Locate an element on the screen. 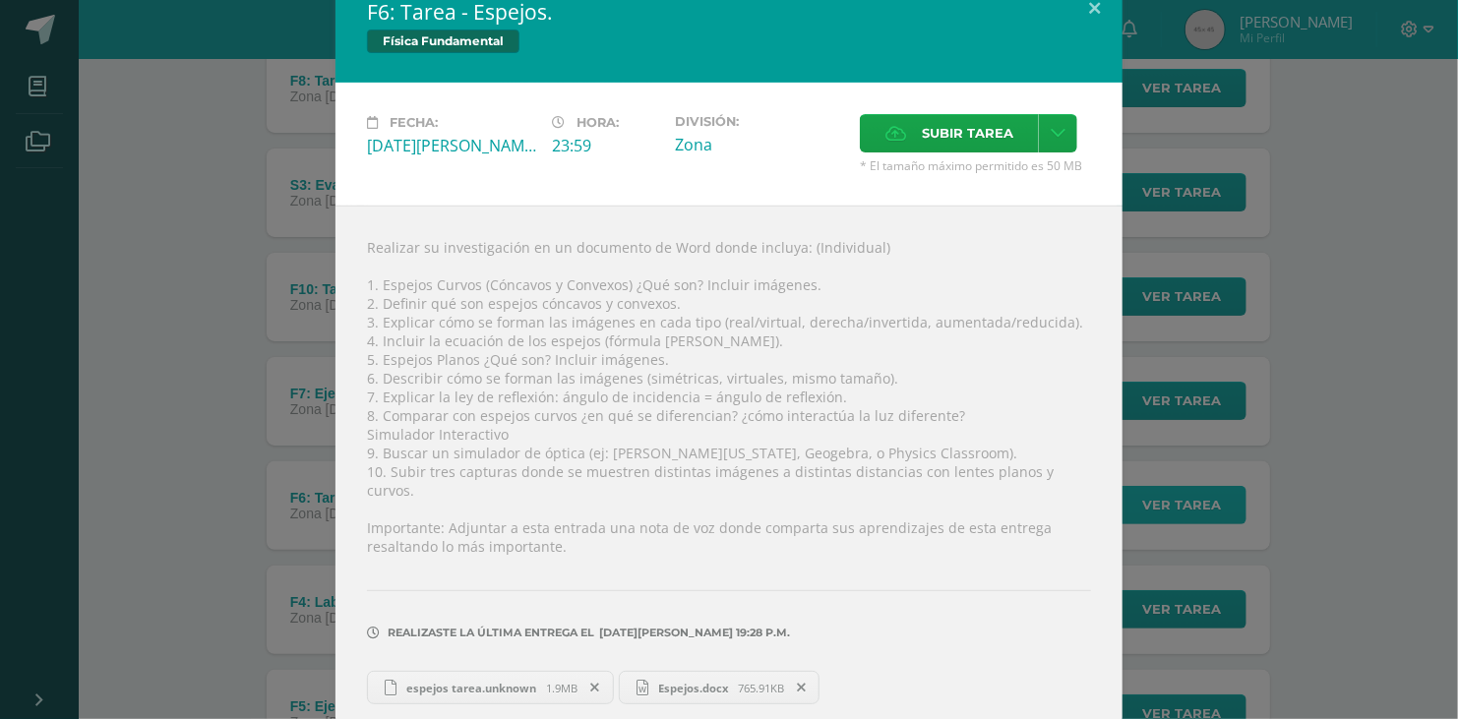 The width and height of the screenshot is (1458, 719). span: Subir tarea is located at coordinates (967, 133).